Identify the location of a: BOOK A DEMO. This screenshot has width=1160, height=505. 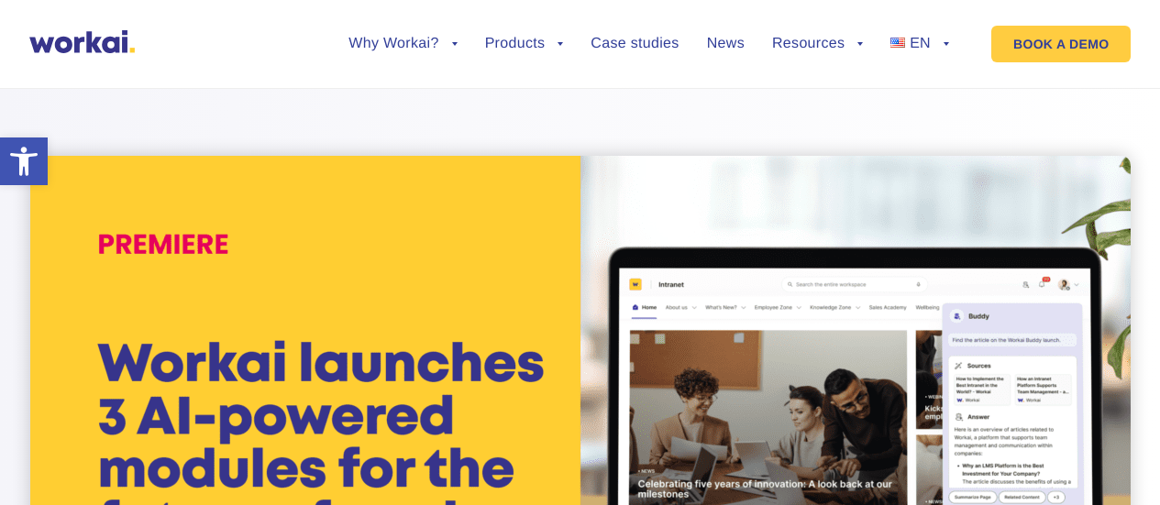
(1061, 44).